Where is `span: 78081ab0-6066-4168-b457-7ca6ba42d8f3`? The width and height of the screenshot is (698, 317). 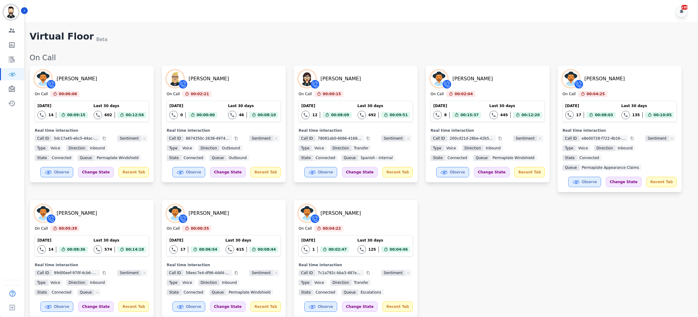 span: 78081ab0-6066-4168-b457-7ca6ba42d8f3 is located at coordinates (340, 138).